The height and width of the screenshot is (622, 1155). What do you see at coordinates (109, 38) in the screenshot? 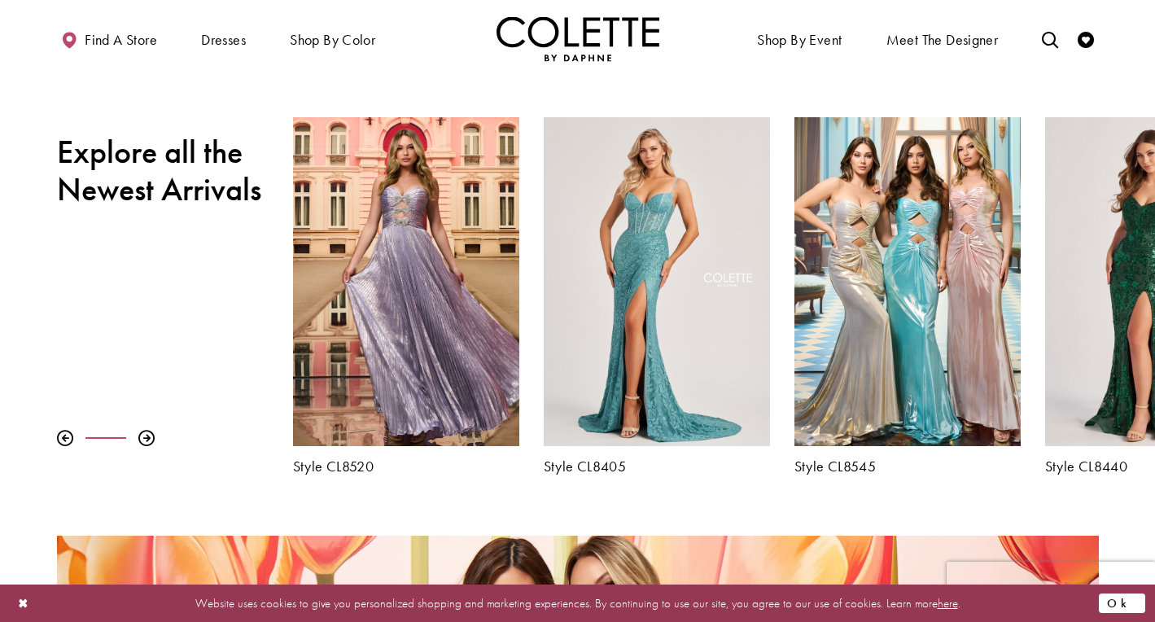
I see `a: Find a store` at bounding box center [109, 38].